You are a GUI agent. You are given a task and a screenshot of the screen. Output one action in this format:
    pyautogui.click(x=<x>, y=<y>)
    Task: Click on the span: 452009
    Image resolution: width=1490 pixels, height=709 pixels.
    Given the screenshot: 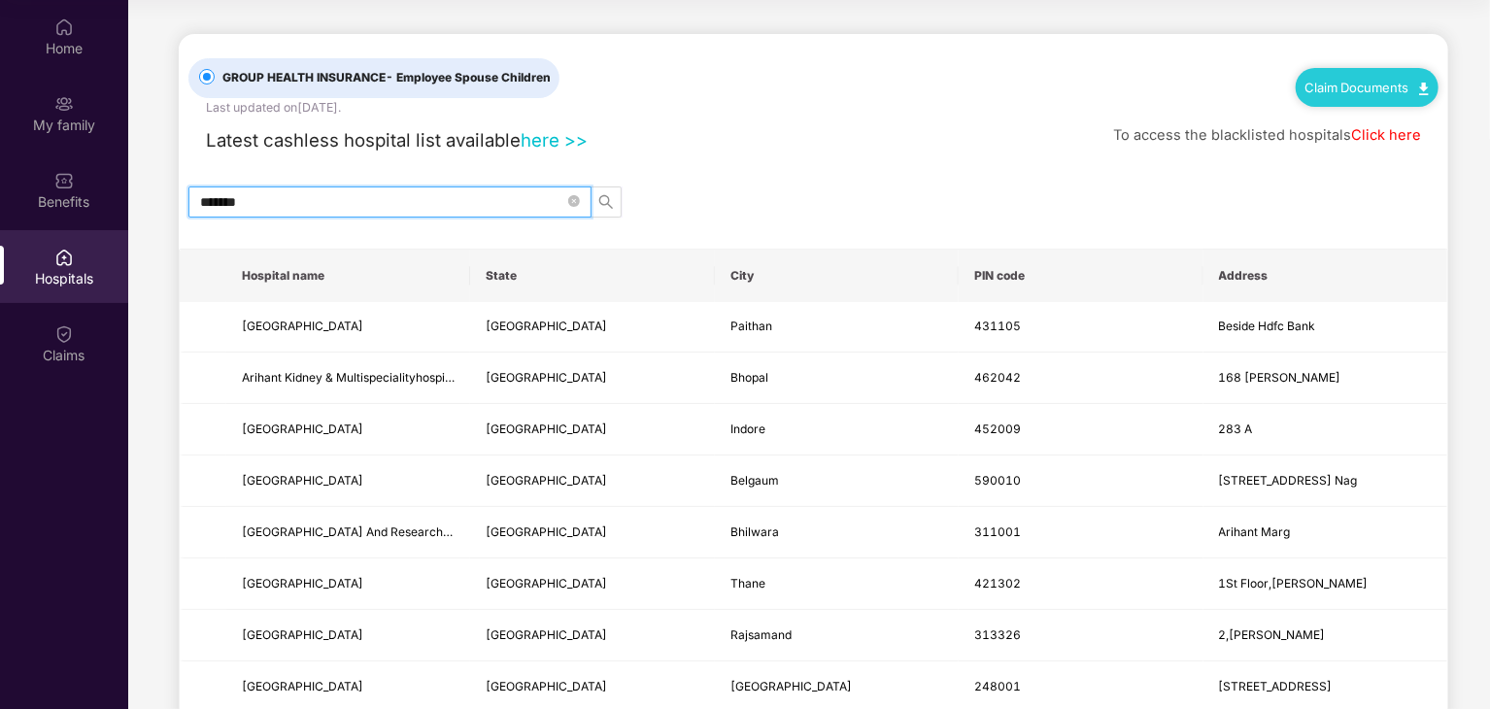 What is the action you would take?
    pyautogui.click(x=997, y=428)
    